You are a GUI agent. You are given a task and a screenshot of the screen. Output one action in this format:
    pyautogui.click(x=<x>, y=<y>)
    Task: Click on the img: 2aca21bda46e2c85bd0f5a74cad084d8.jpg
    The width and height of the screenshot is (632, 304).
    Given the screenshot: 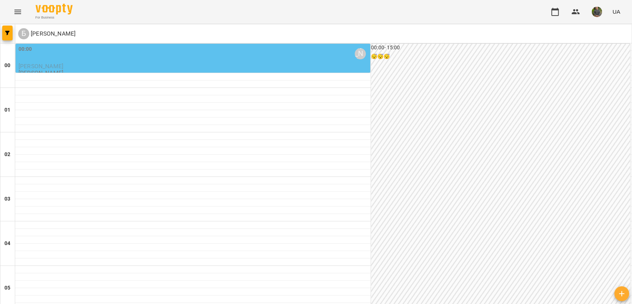 What is the action you would take?
    pyautogui.click(x=597, y=12)
    